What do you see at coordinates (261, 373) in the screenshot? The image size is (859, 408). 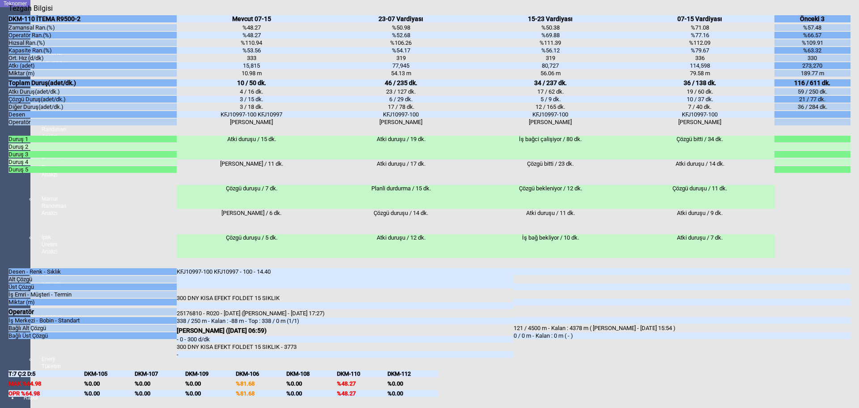 I see `div: DKM-106` at bounding box center [261, 373].